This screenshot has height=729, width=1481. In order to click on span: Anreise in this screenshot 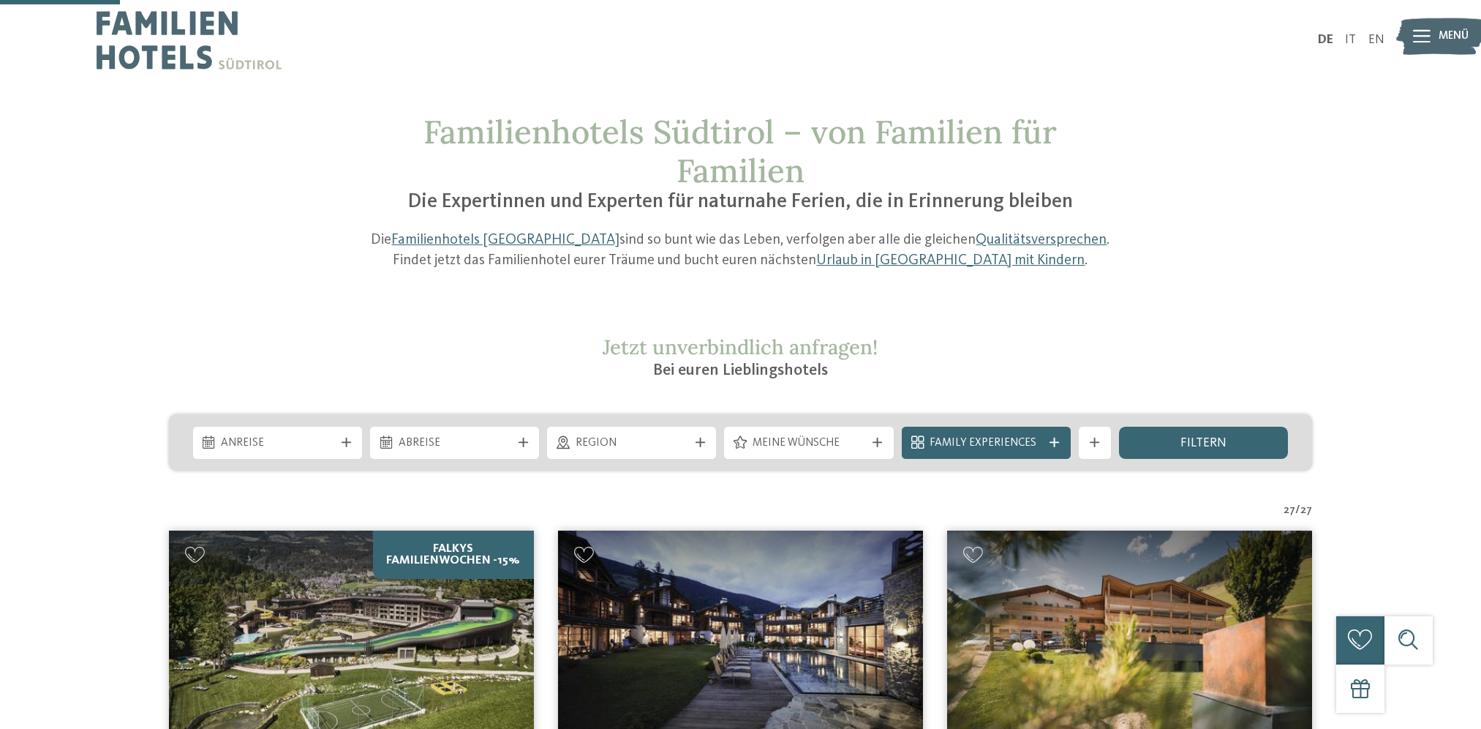, I will do `click(277, 443)`.